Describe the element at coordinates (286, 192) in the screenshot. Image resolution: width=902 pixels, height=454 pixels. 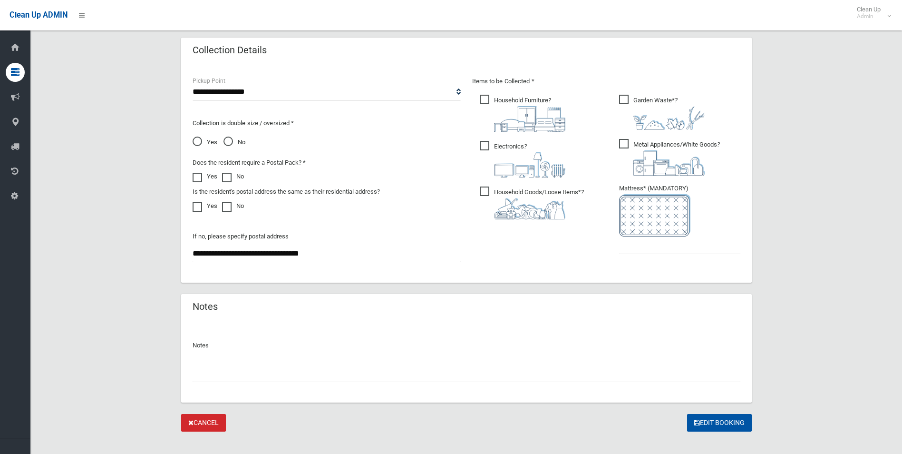
I see `label: Is the resident's postal address the same as their residential address?` at that location.